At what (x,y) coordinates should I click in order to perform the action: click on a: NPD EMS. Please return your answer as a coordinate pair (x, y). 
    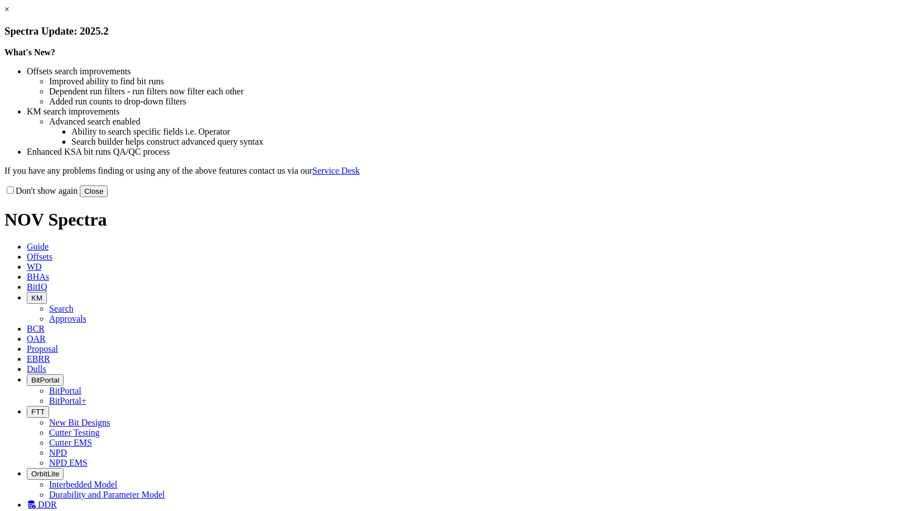
    Looking at the image, I should click on (68, 462).